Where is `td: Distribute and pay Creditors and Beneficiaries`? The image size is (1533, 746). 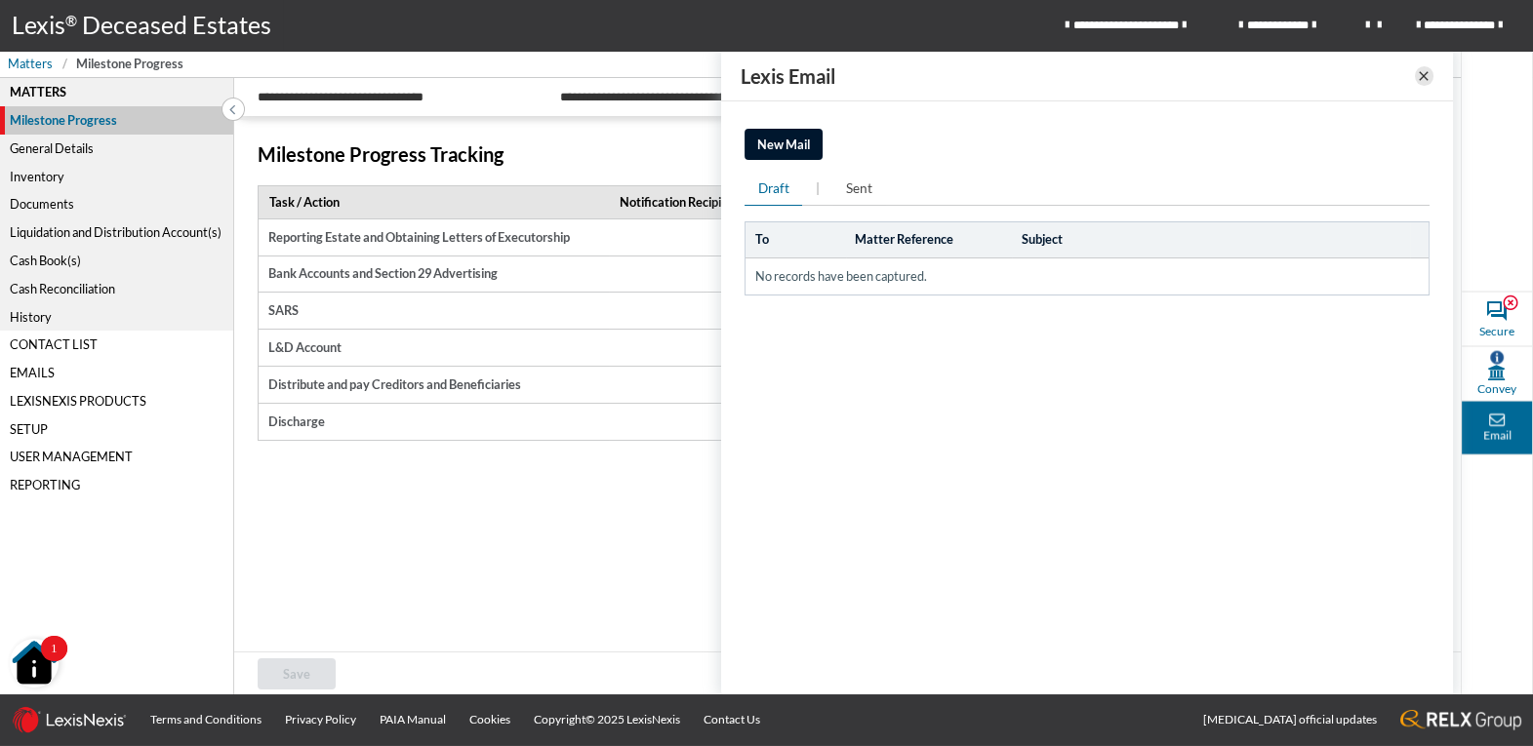 td: Distribute and pay Creditors and Beneficiaries is located at coordinates (433, 385).